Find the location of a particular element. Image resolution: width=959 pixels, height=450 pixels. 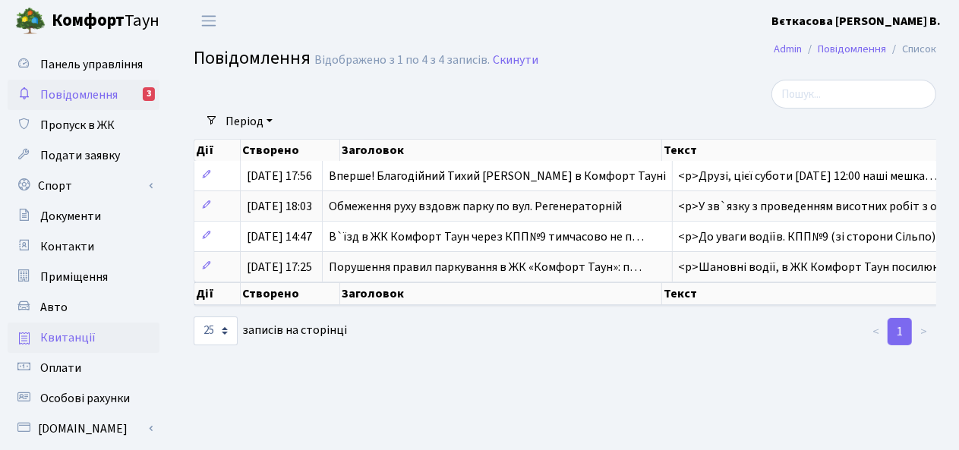

span: Панель управління is located at coordinates (91, 65).